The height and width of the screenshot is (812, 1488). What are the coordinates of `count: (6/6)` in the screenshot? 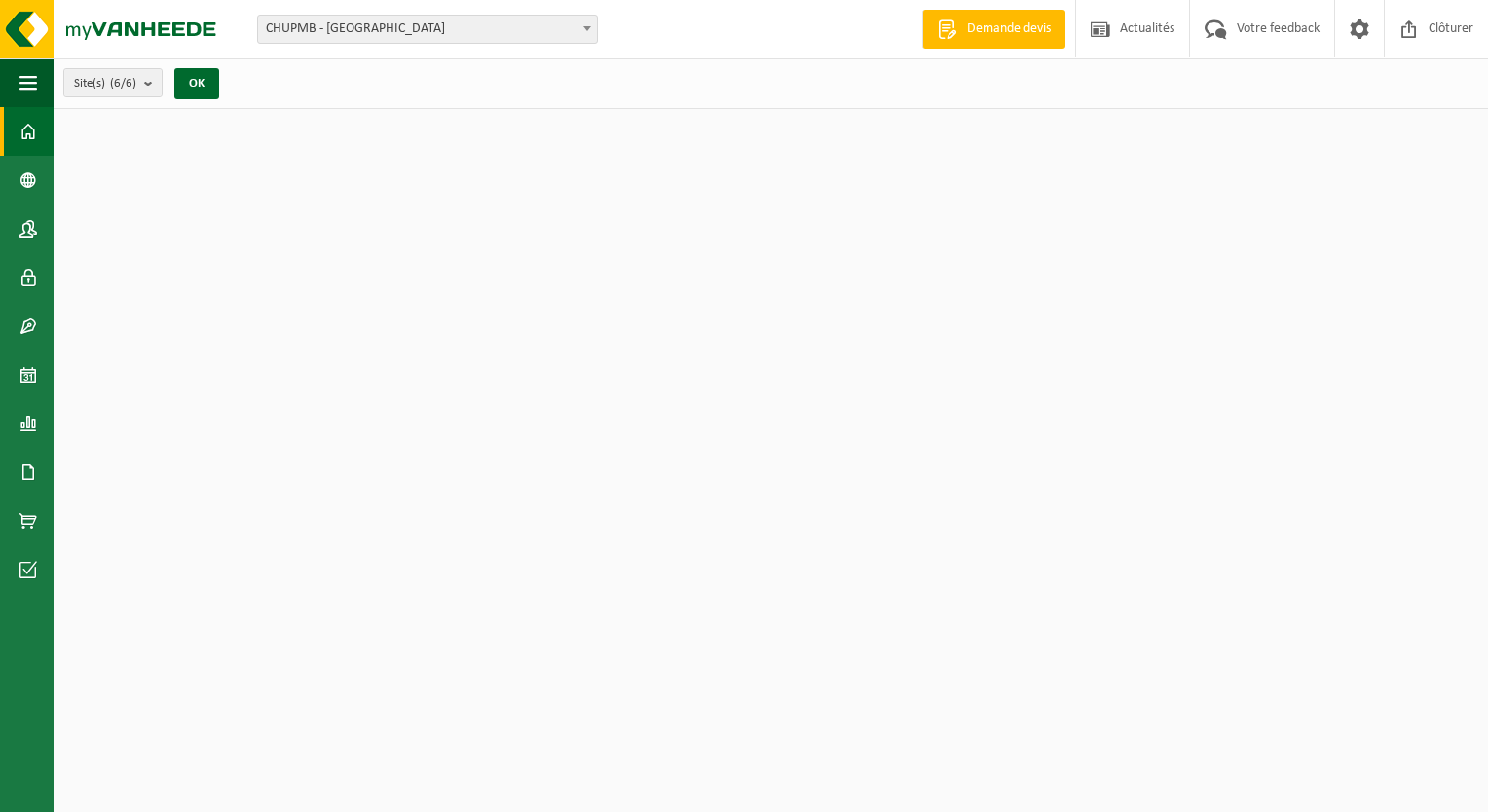 It's located at (122, 82).